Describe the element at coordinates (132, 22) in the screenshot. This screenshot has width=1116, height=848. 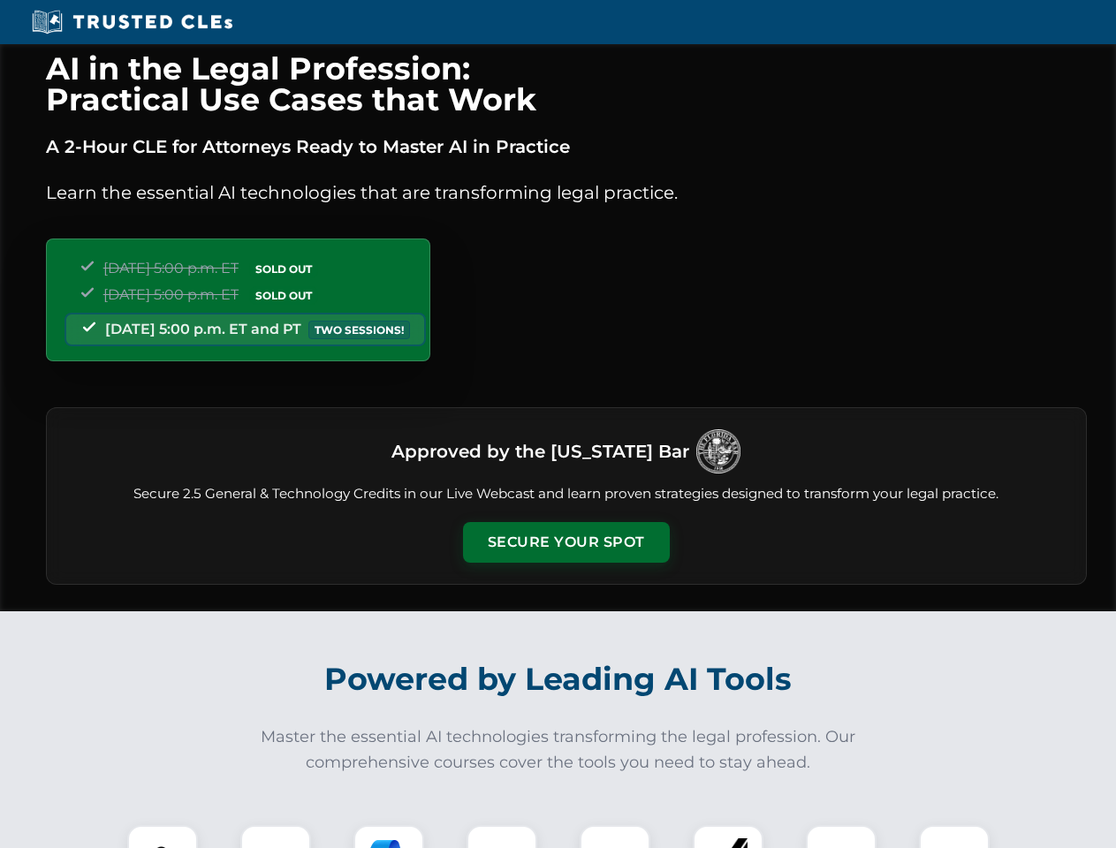
I see `img: Trusted CLEs` at that location.